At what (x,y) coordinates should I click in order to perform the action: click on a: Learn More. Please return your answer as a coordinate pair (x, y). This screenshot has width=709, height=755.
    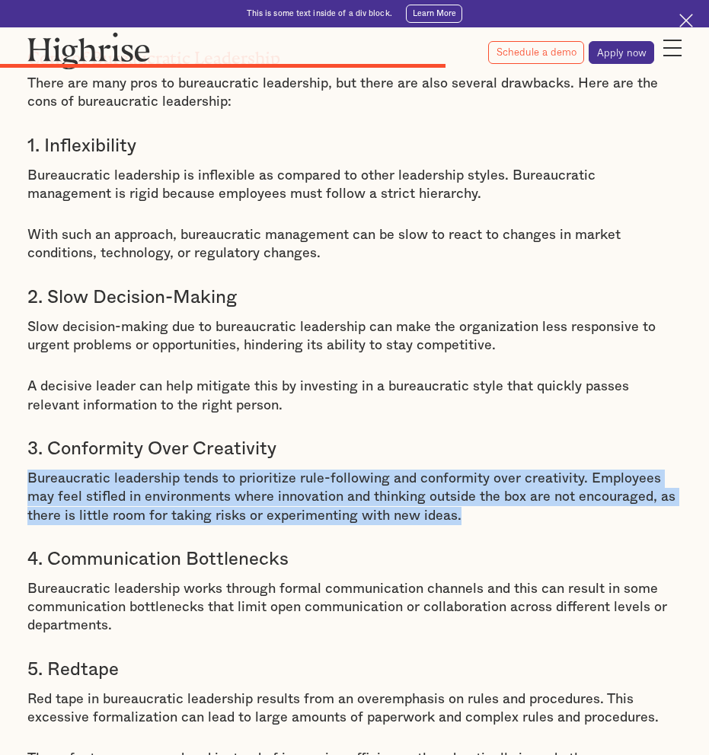
    Looking at the image, I should click on (434, 14).